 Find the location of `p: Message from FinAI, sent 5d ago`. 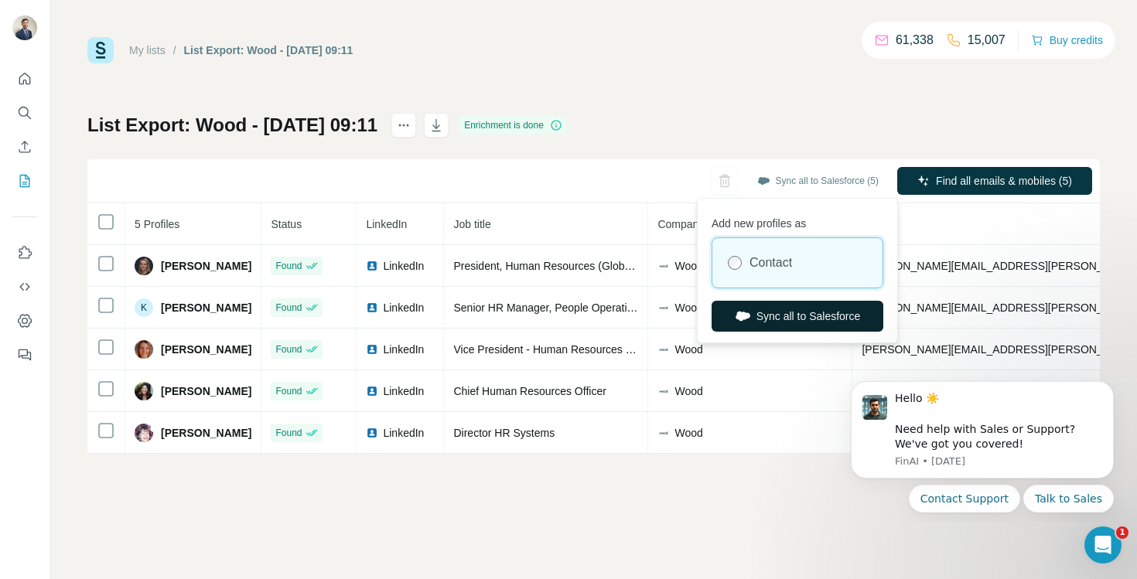

p: Message from FinAI, sent 5d ago is located at coordinates (171, 94).